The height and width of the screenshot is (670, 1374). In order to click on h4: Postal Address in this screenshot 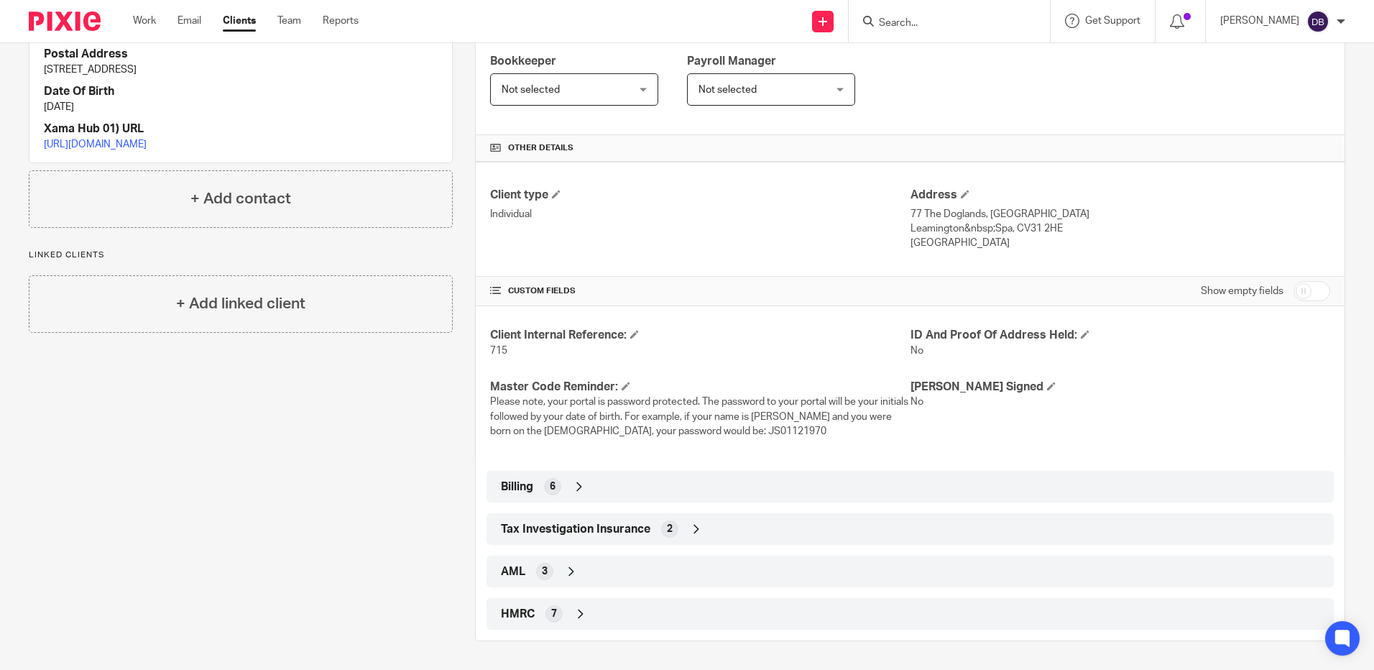, I will do `click(241, 54)`.